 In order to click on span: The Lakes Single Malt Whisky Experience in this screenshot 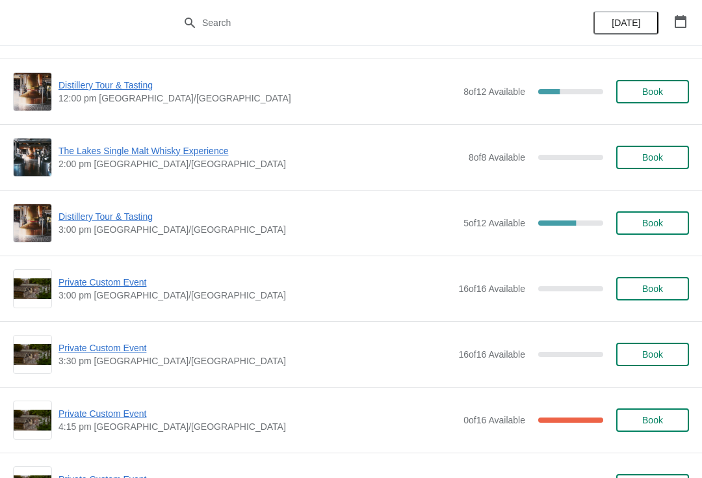, I will do `click(260, 151)`.